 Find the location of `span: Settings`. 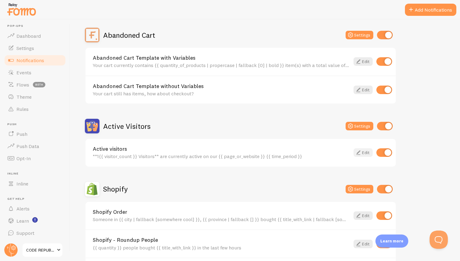

span: Settings is located at coordinates (25, 48).